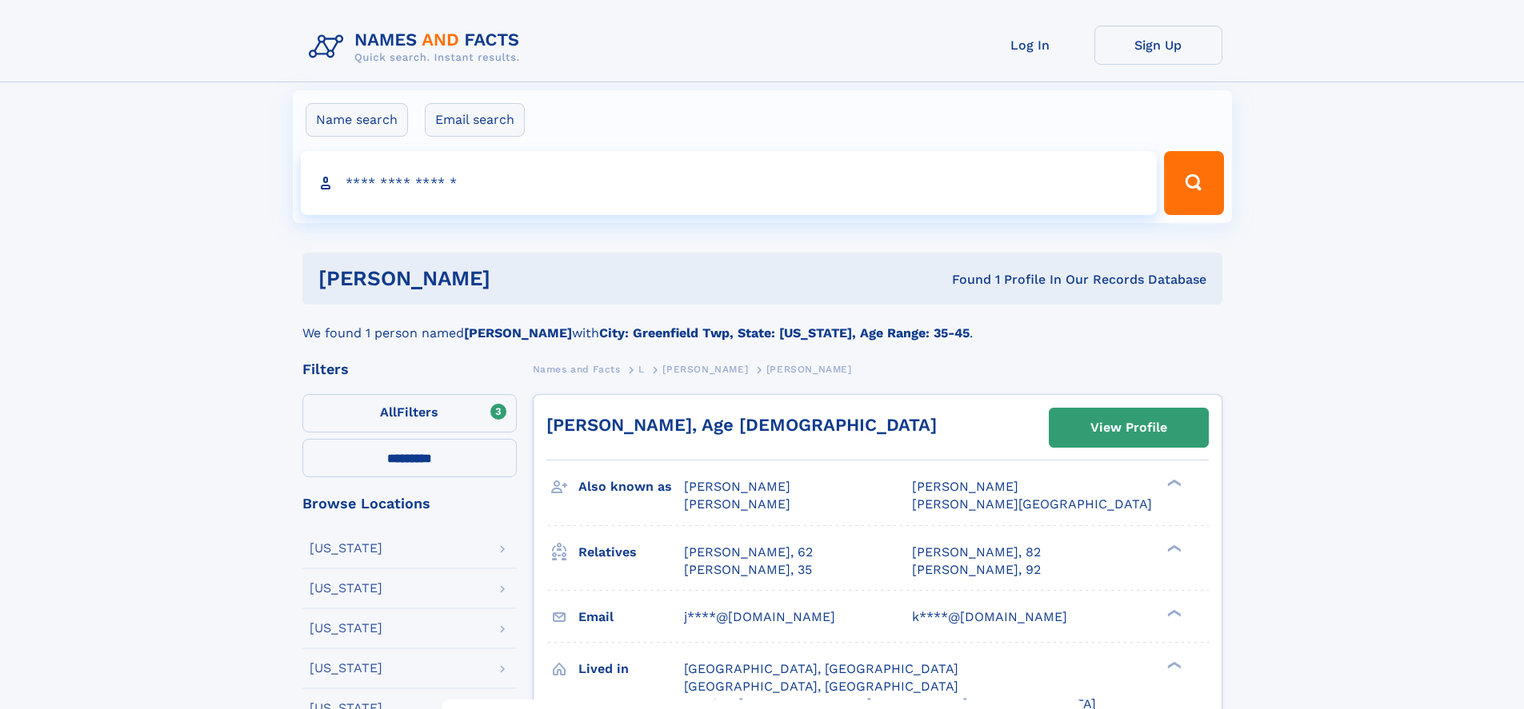  Describe the element at coordinates (410, 504) in the screenshot. I see `div: Browse Locations` at that location.